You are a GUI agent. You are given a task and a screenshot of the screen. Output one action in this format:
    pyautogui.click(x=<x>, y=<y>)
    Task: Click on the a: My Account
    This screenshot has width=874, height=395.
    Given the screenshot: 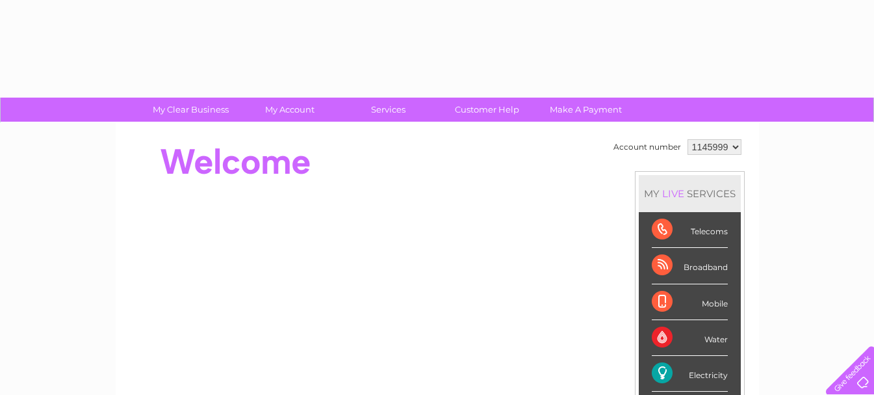 What is the action you would take?
    pyautogui.click(x=289, y=109)
    